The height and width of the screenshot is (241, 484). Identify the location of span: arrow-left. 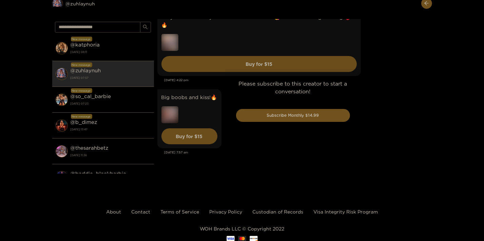
(427, 3).